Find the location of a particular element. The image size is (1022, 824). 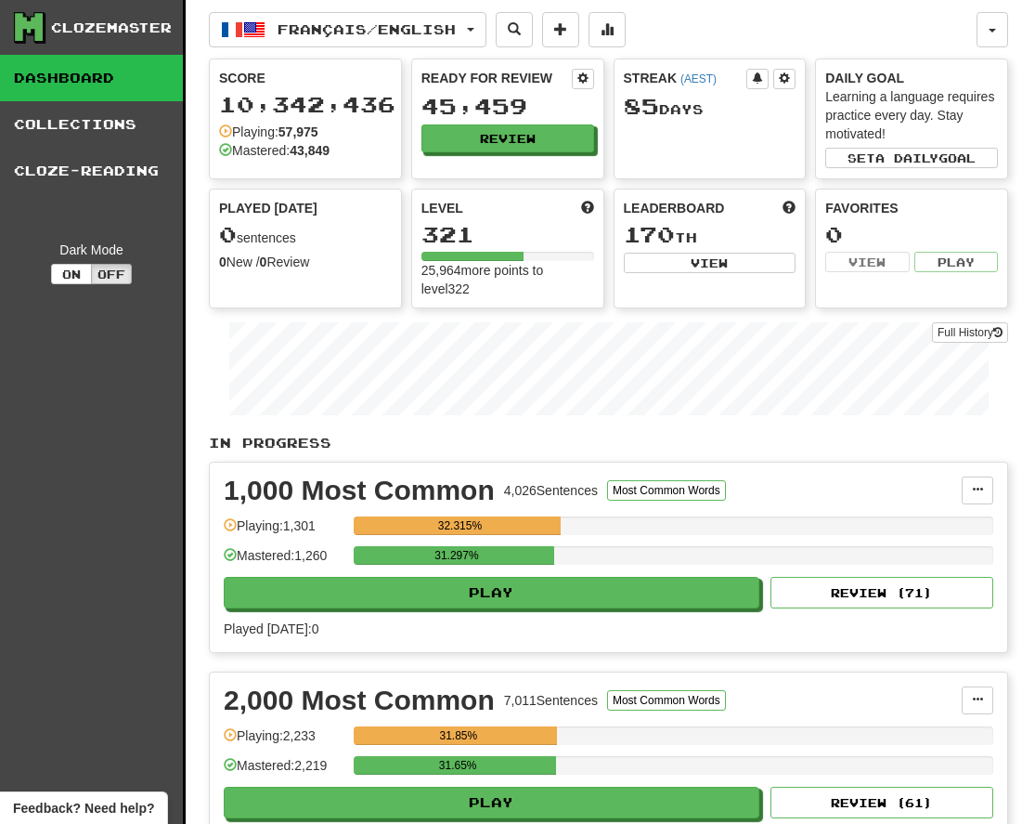

a: Full History is located at coordinates (970, 332).